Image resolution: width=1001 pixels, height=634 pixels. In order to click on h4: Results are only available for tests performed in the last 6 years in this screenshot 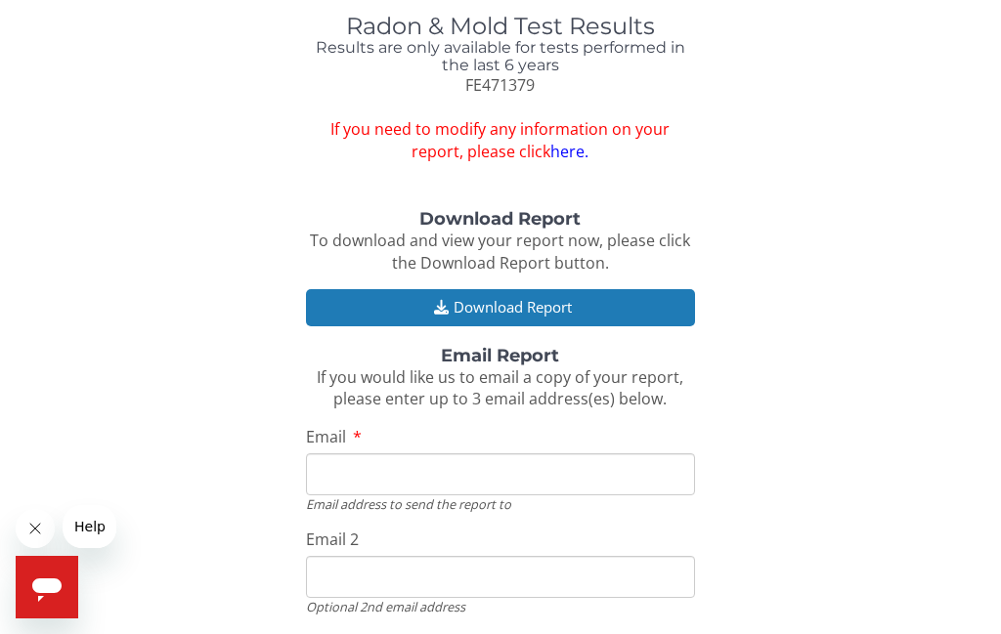, I will do `click(500, 56)`.